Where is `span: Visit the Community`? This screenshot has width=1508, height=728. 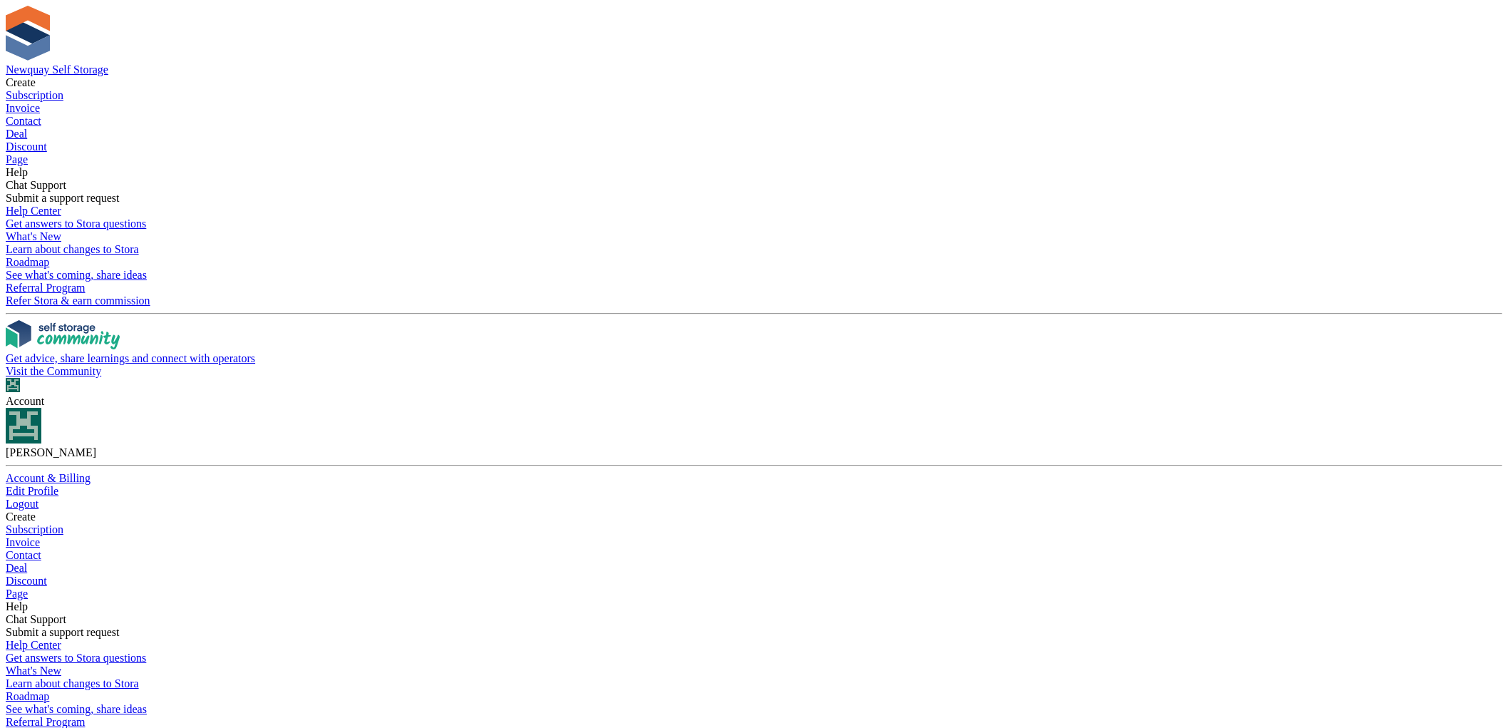 span: Visit the Community is located at coordinates (53, 371).